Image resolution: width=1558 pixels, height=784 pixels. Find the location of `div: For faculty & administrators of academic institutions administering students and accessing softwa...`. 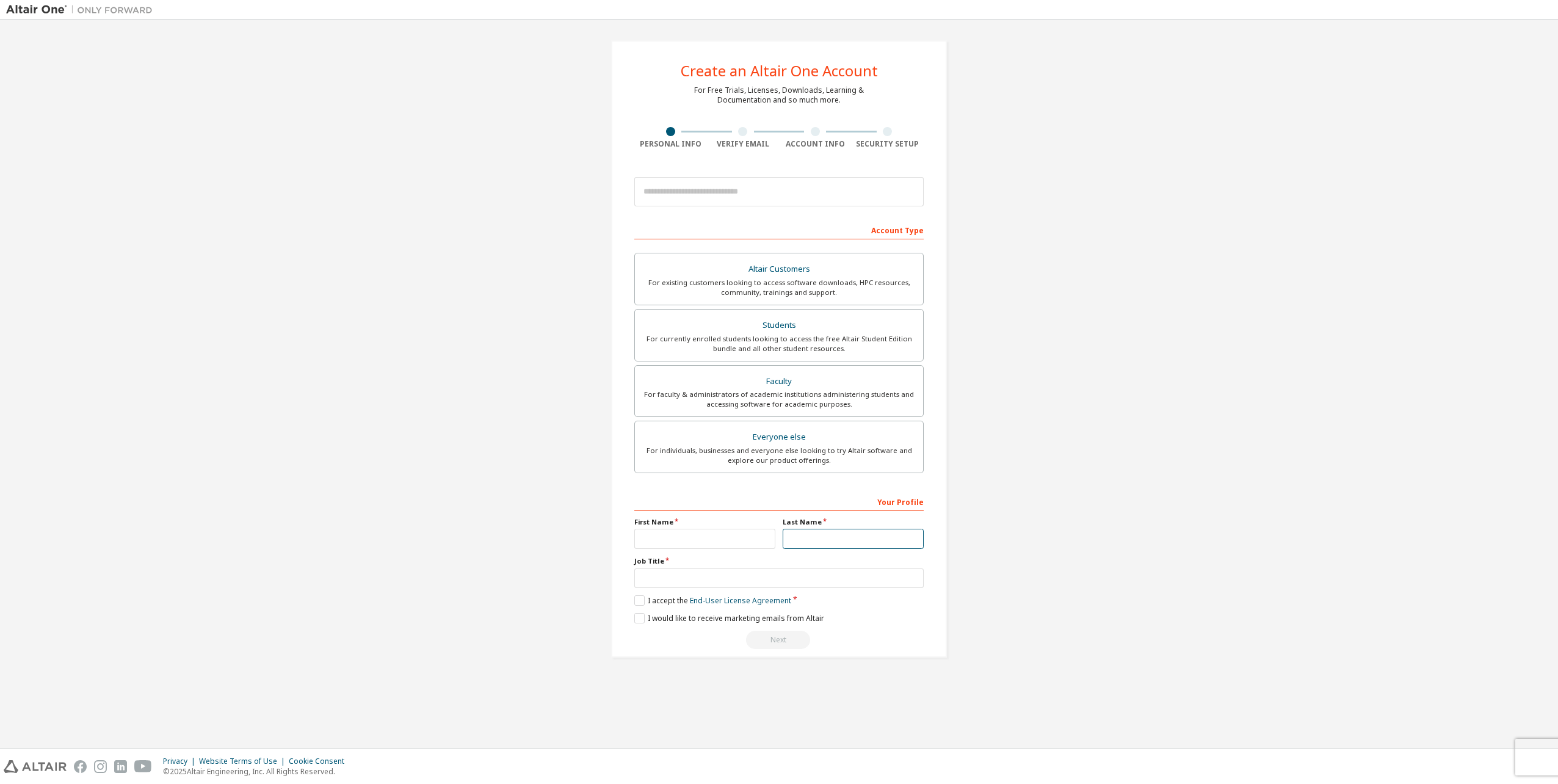

div: For faculty & administrators of academic institutions administering students and accessing softwa... is located at coordinates (779, 399).